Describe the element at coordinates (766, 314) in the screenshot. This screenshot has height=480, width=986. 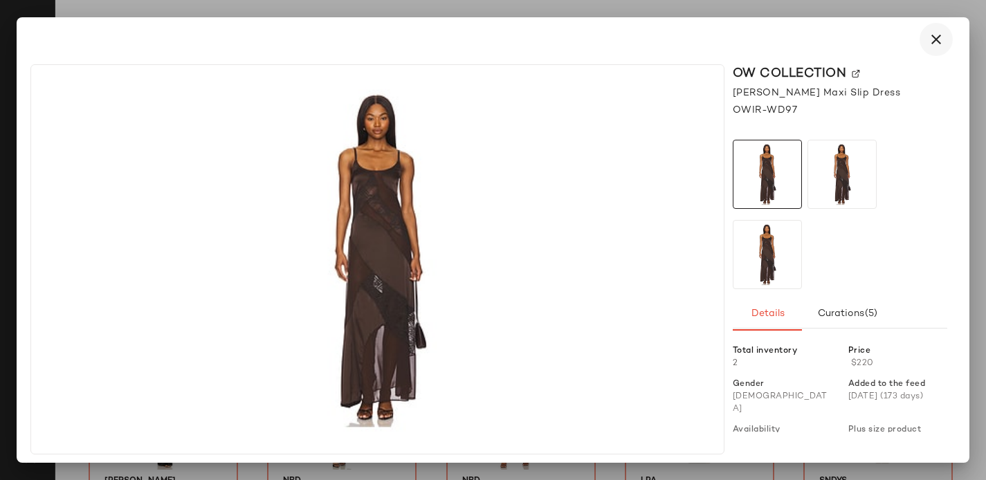
I see `span: Details` at that location.